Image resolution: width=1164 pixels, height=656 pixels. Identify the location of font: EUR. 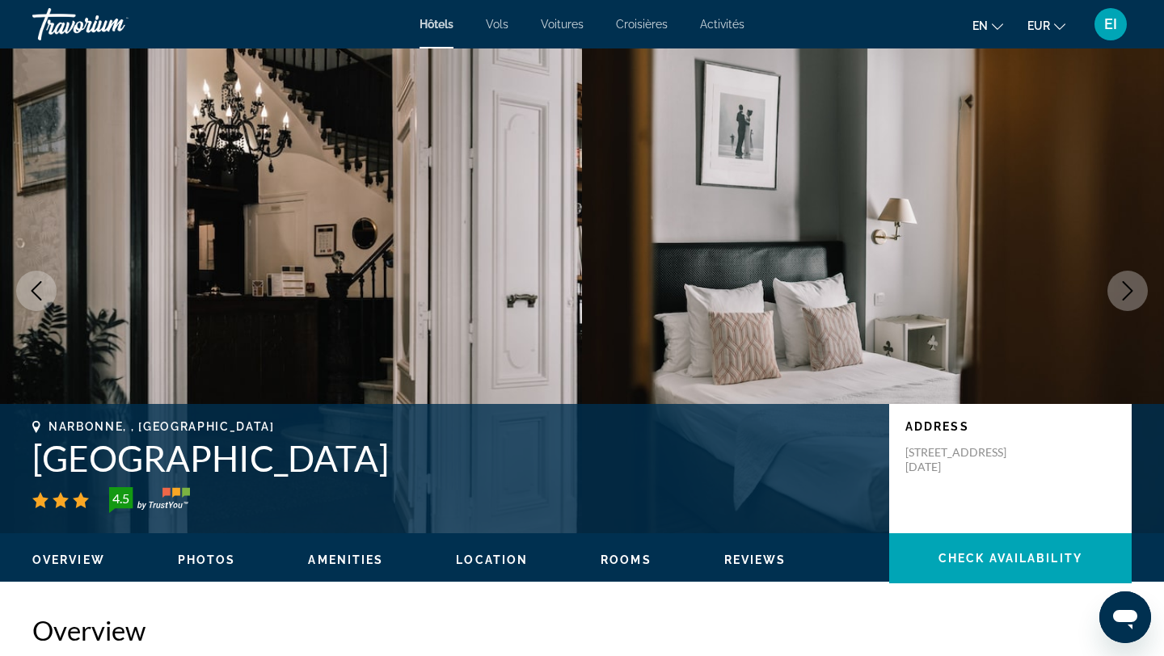
(1039, 26).